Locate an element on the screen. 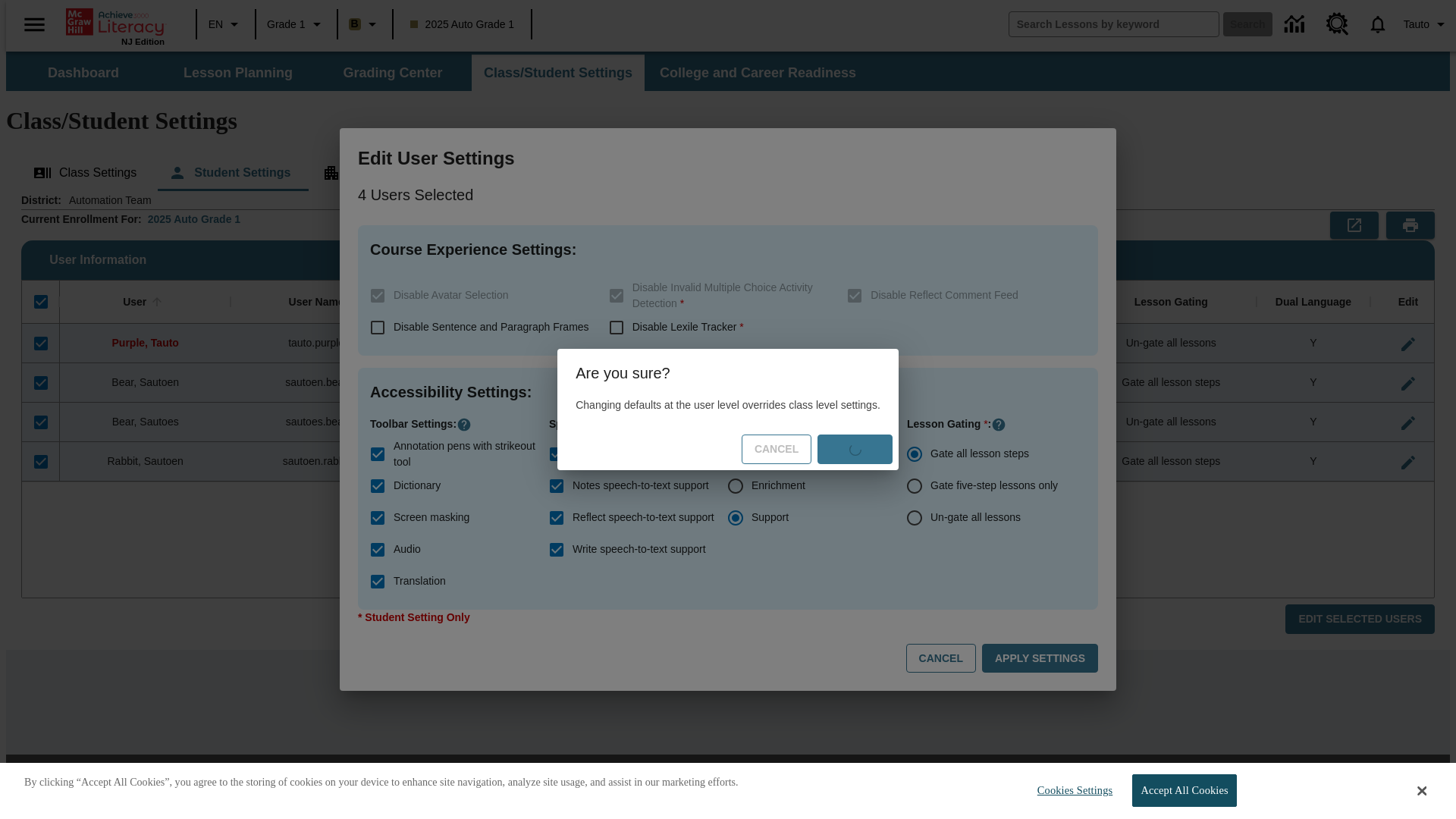 The height and width of the screenshot is (819, 1456). p: By clicking “Accept All Cookies”, you agree to the storing of cookies on your device to enhance s... is located at coordinates (381, 783).